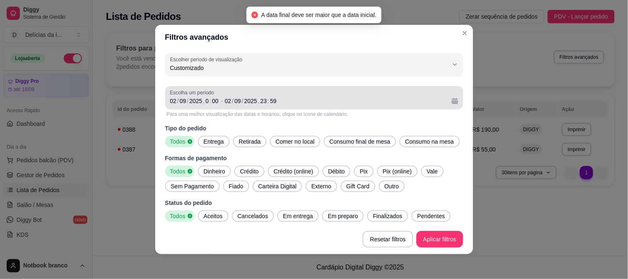 This screenshot has width=628, height=279. I want to click on button: Calendário, so click(455, 101).